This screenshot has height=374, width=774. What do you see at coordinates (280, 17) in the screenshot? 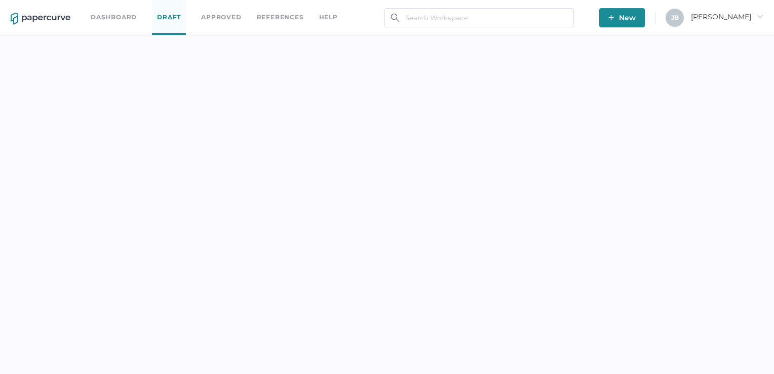
I see `a: References` at bounding box center [280, 17].